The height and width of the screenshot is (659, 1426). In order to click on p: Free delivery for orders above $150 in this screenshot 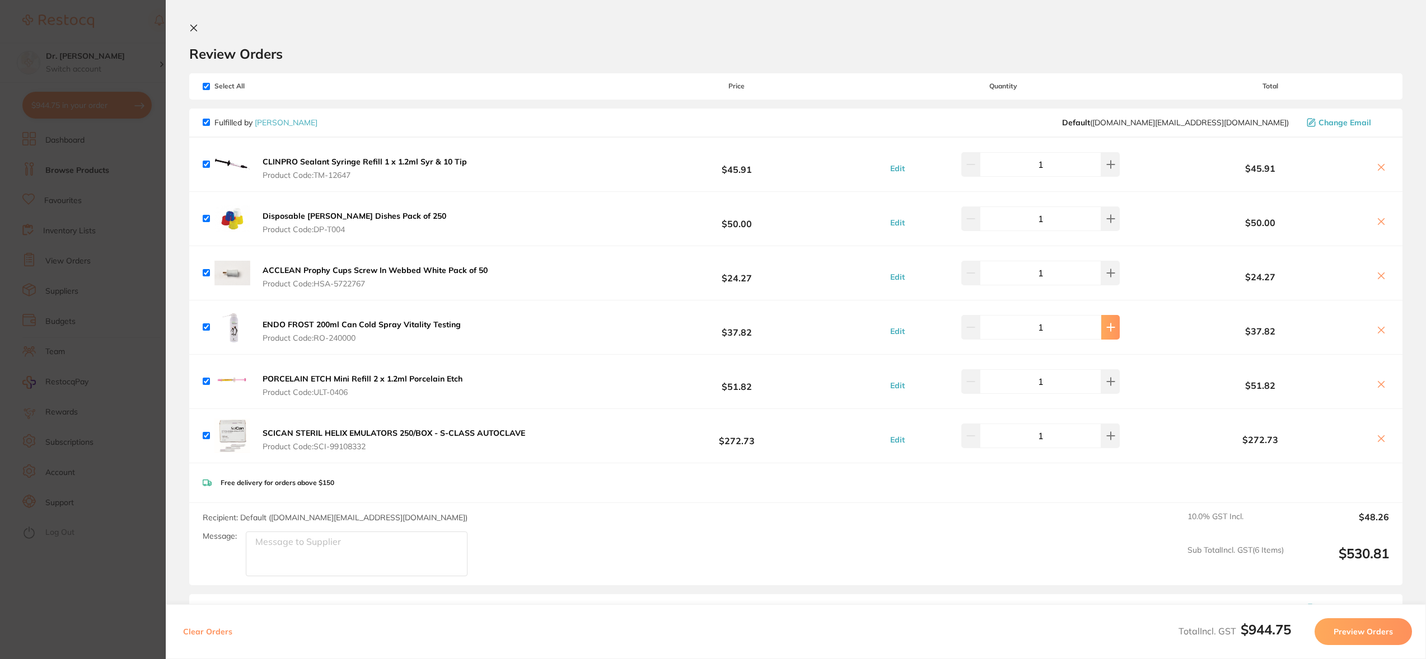, I will do `click(277, 483)`.